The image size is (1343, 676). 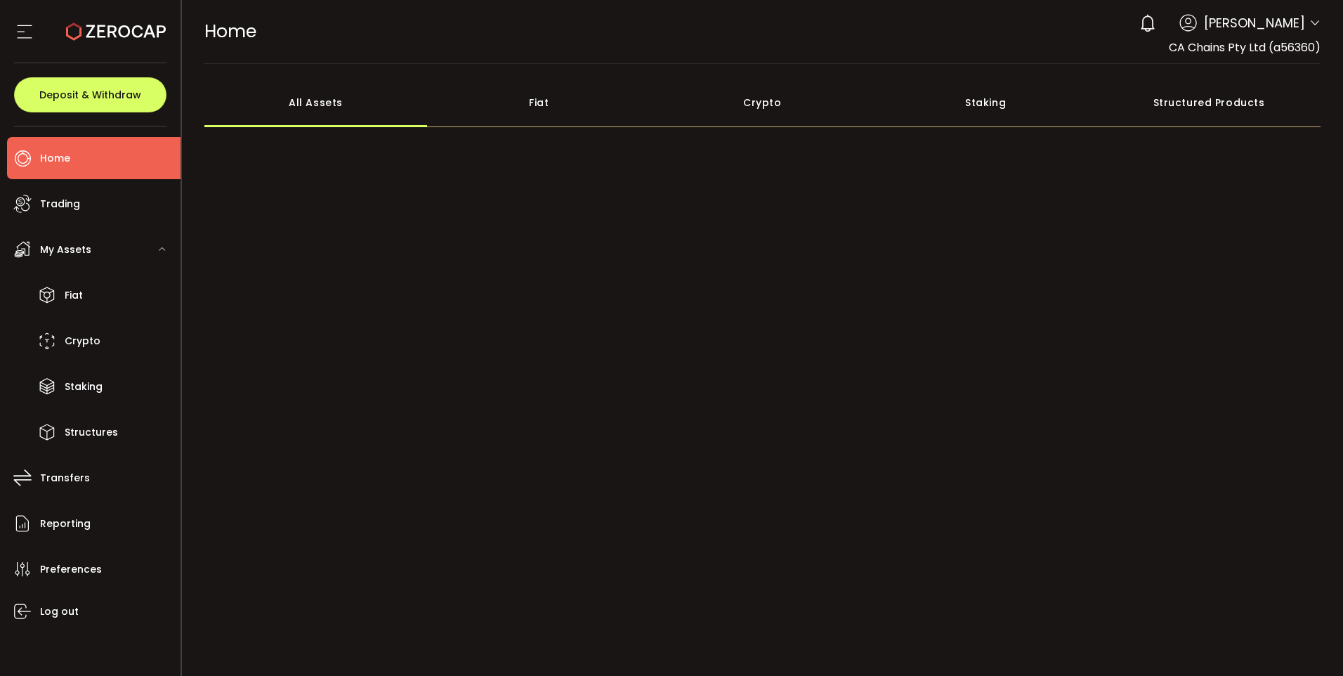 What do you see at coordinates (65, 249) in the screenshot?
I see `span: My Assets` at bounding box center [65, 249].